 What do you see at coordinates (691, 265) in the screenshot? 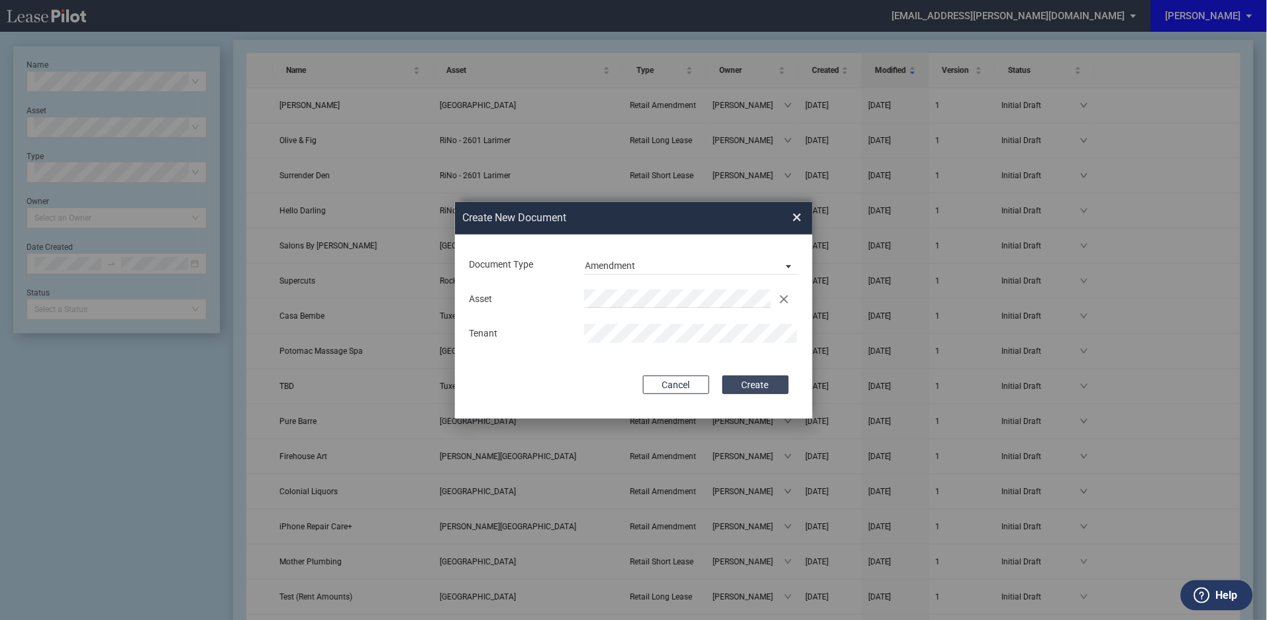
I see `md-select: Document Type: Amendment` at bounding box center [691, 265].